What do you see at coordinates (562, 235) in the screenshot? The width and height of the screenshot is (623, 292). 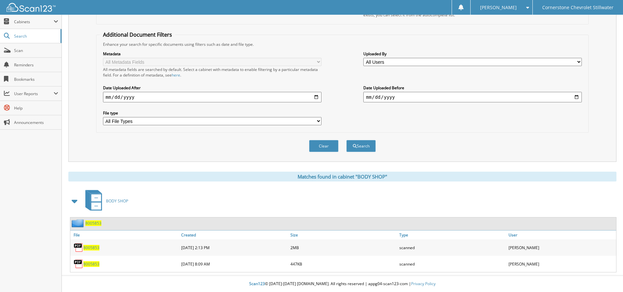 I see `a: User` at bounding box center [562, 235].